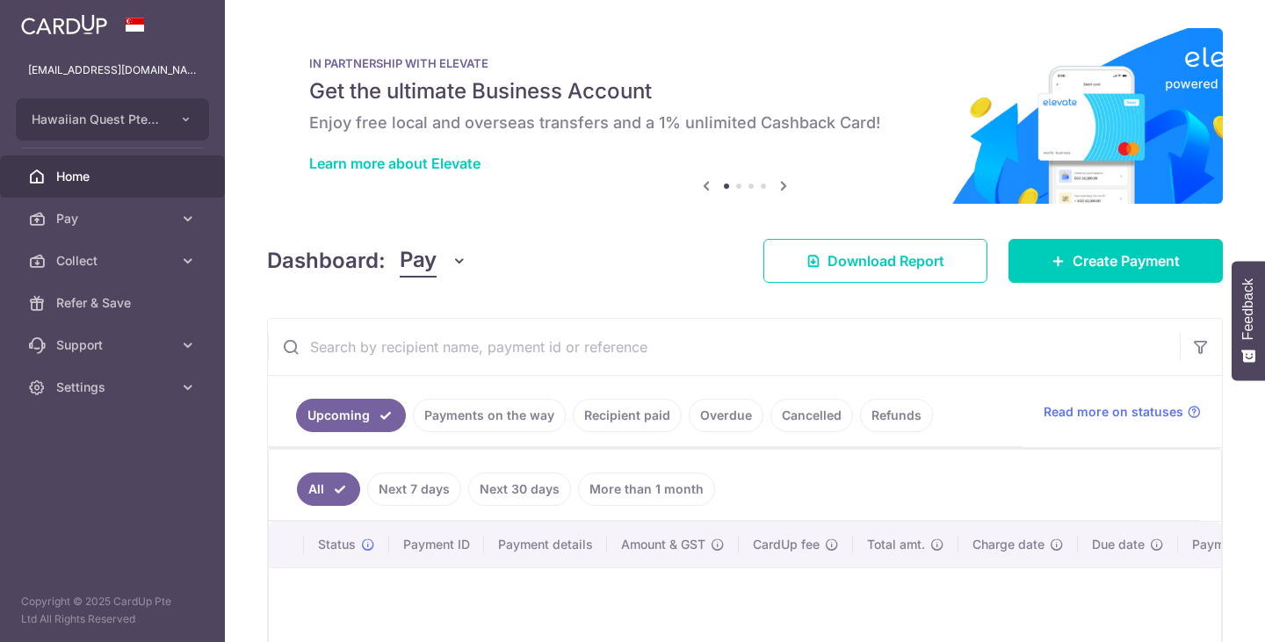 The height and width of the screenshot is (642, 1265). Describe the element at coordinates (114, 177) in the screenshot. I see `span: Home` at that location.